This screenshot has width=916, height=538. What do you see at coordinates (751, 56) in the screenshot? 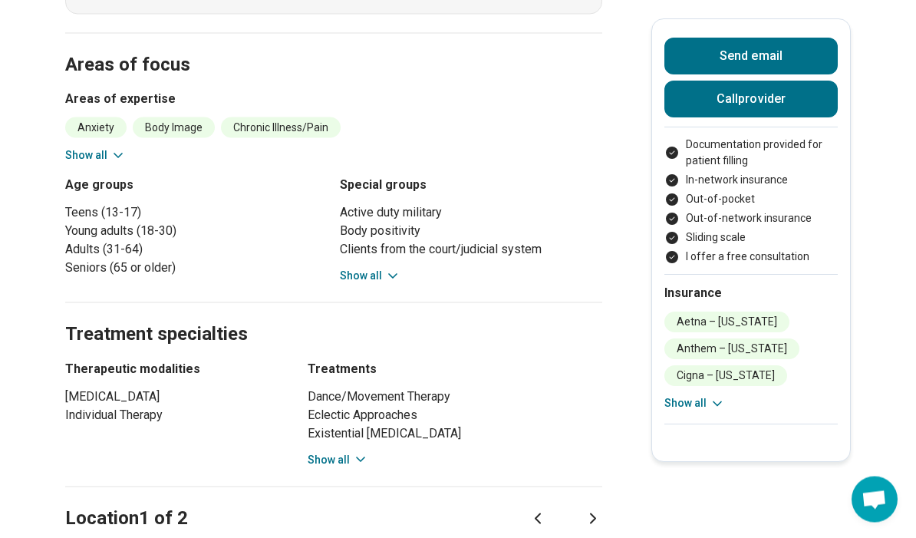
I see `button: Send email` at bounding box center [751, 56].